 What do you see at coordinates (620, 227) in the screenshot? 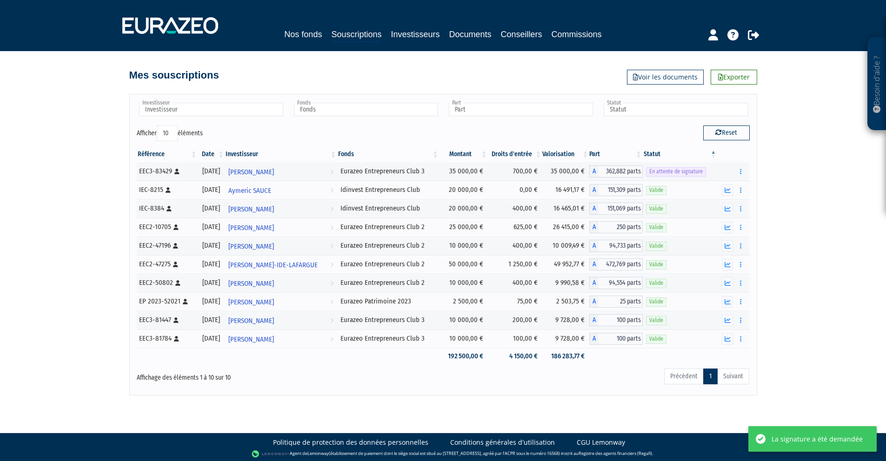
I see `span: 250 parts` at bounding box center [620, 227].